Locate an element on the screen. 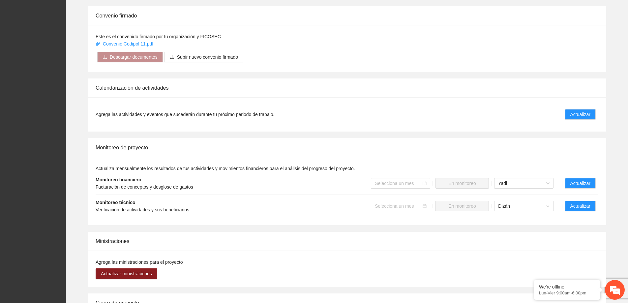 This screenshot has width=628, height=303. textarea: Escriba su mensaje aquí y haga clic en “Enviar” is located at coordinates (64, 192).